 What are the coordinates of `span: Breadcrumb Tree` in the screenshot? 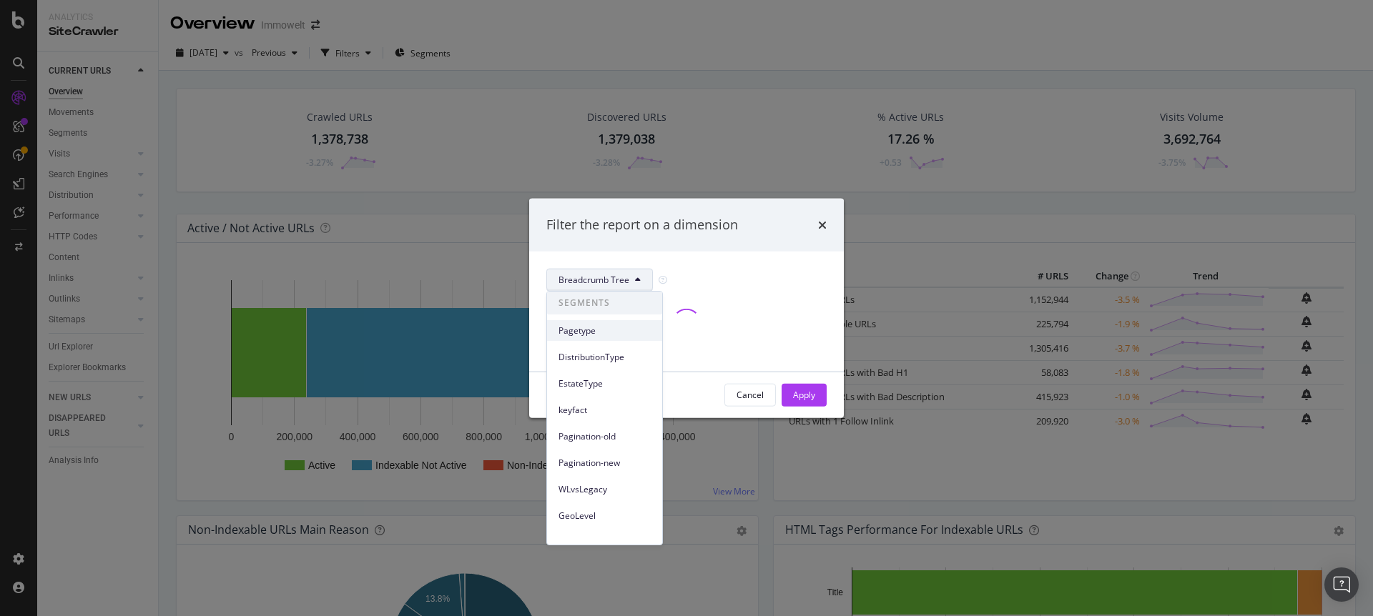 It's located at (593, 280).